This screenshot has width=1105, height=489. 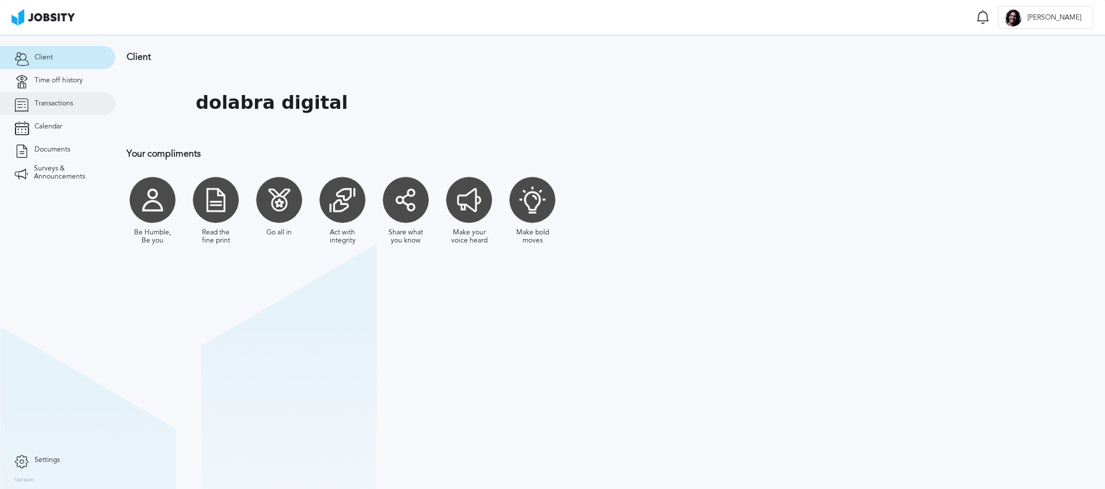 What do you see at coordinates (43, 17) in the screenshot?
I see `img: ab4bad089aa723f57921c736e9817d99.png` at bounding box center [43, 17].